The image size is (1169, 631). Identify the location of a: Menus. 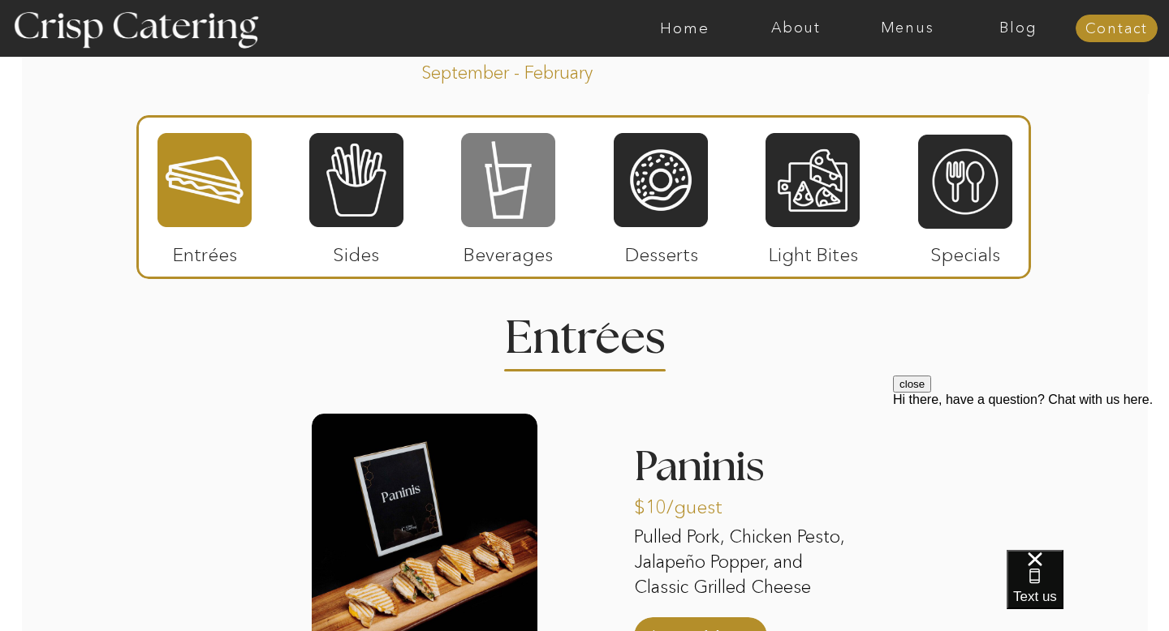
(906, 28).